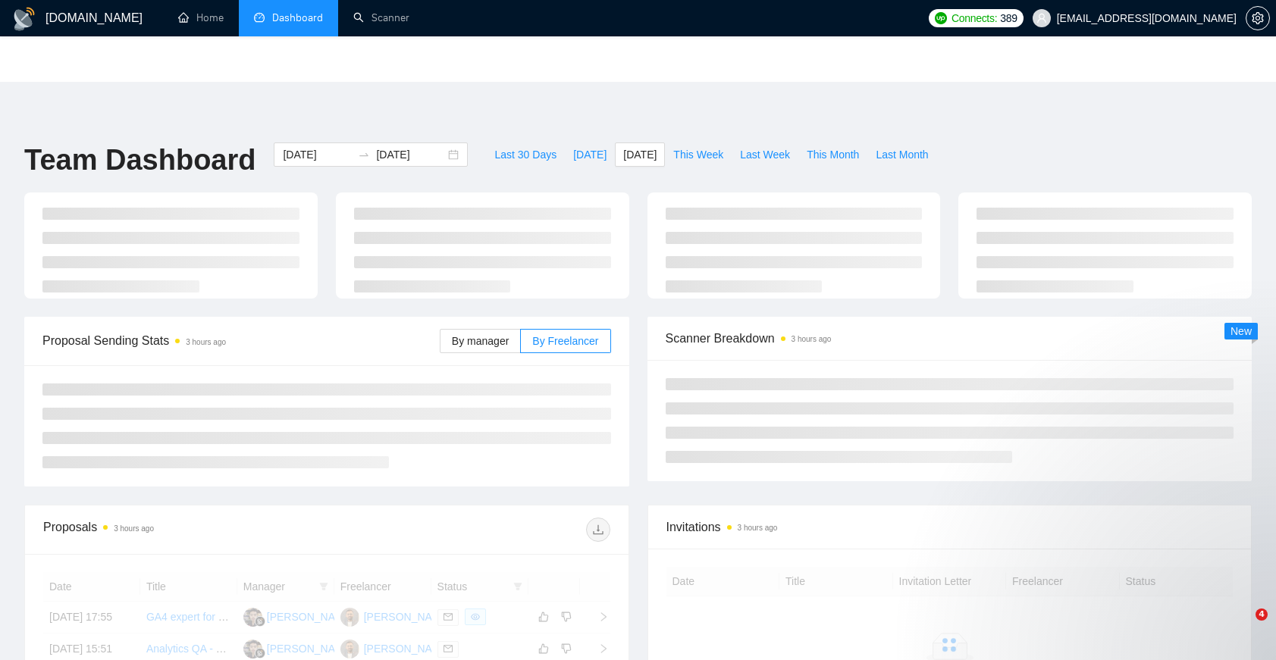 The width and height of the screenshot is (1276, 660). Describe the element at coordinates (241, 340) in the screenshot. I see `span: Proposal Sending Stats` at that location.